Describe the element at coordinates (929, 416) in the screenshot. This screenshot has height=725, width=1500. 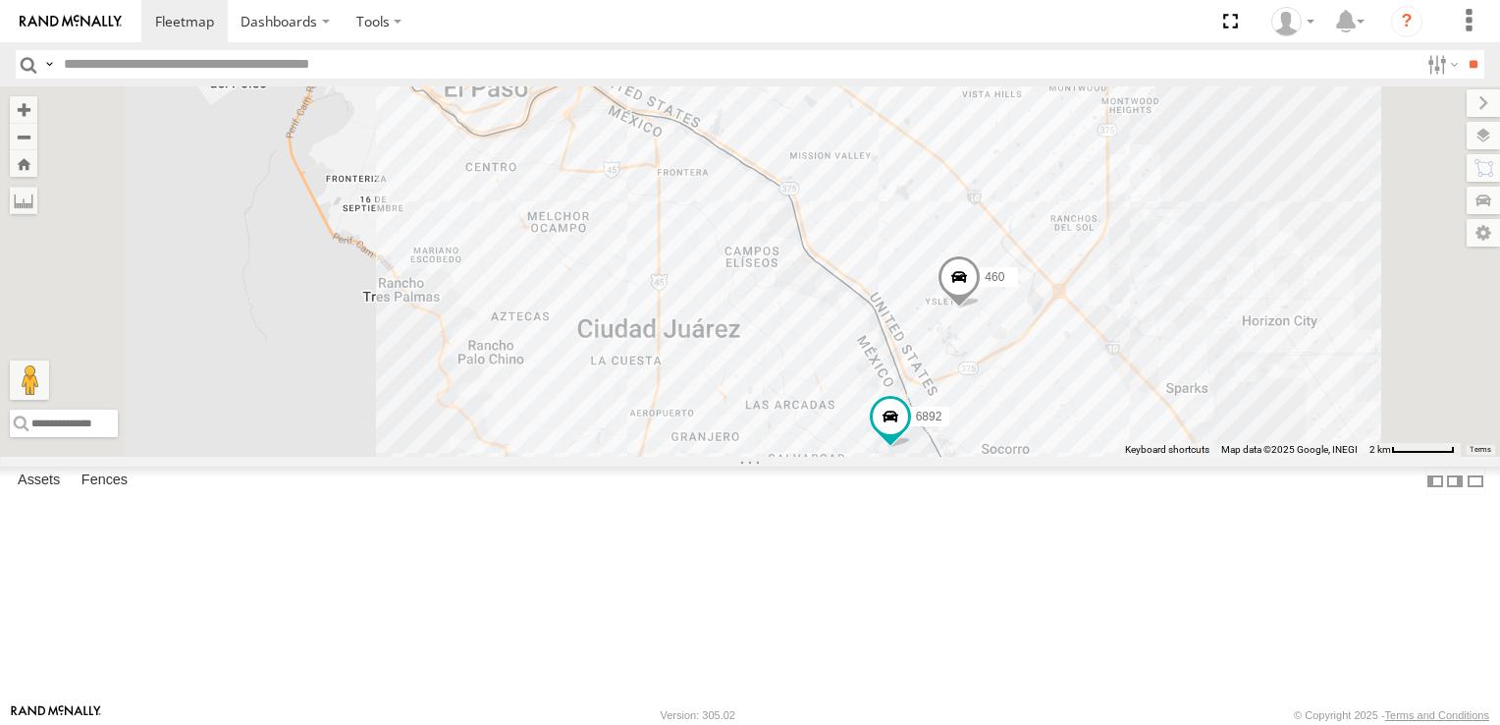
I see `span: 6892` at that location.